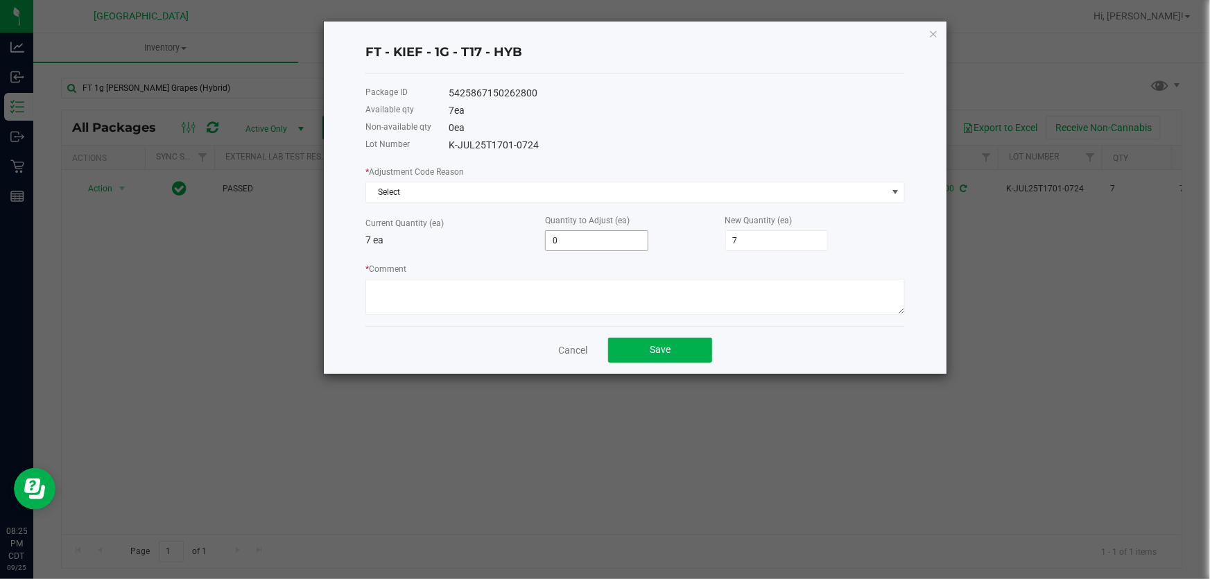 This screenshot has width=1210, height=579. Describe the element at coordinates (388, 144) in the screenshot. I see `label: Lot Number` at that location.